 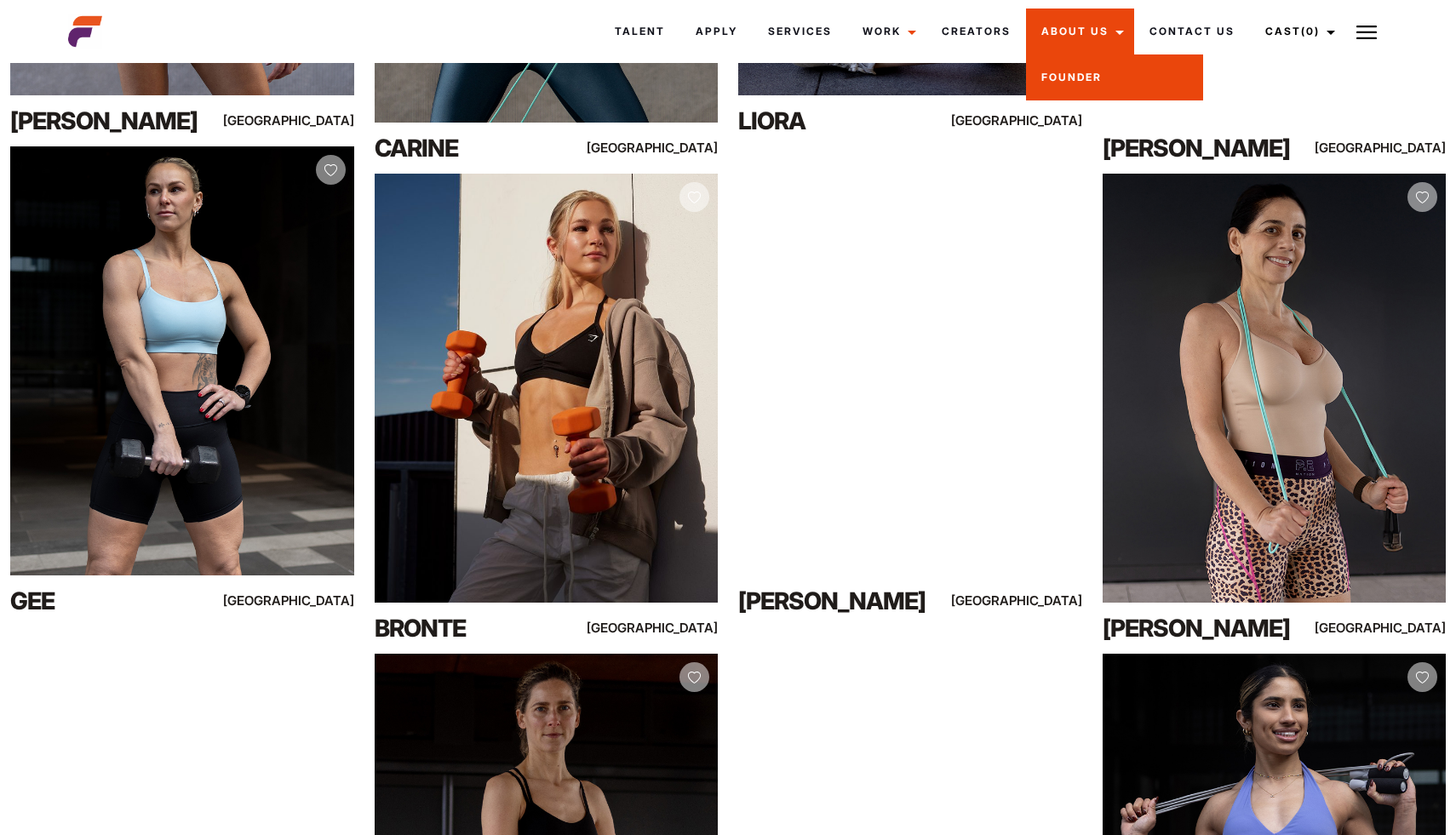 I want to click on a: Creators, so click(x=975, y=32).